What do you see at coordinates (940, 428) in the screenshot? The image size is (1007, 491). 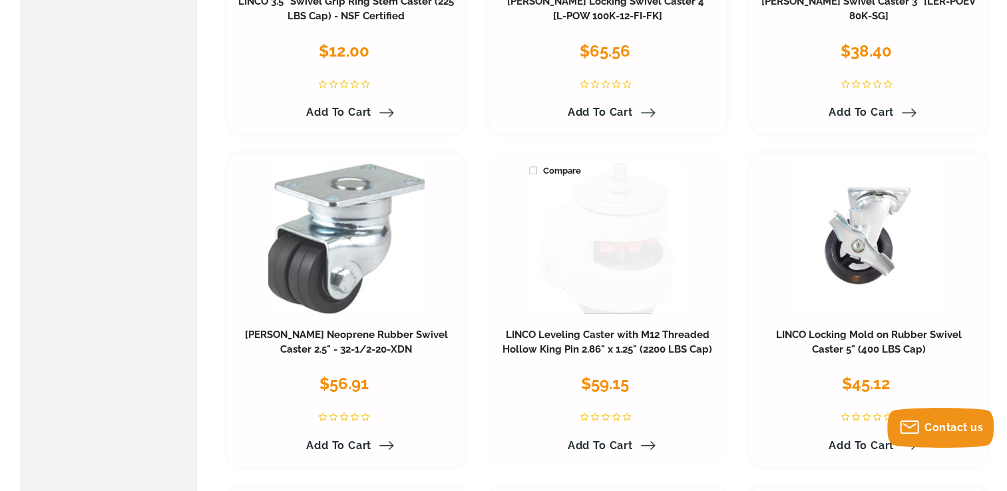 I see `button: Contact us` at bounding box center [940, 428].